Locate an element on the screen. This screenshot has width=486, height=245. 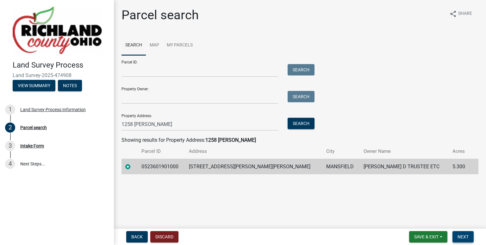
a: Search is located at coordinates (133, 46).